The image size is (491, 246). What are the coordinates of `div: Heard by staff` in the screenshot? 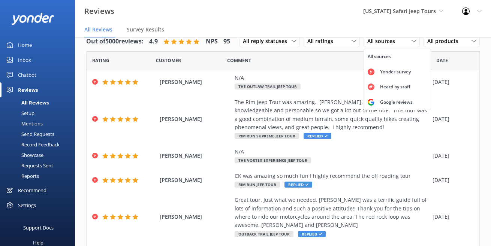 It's located at (395, 87).